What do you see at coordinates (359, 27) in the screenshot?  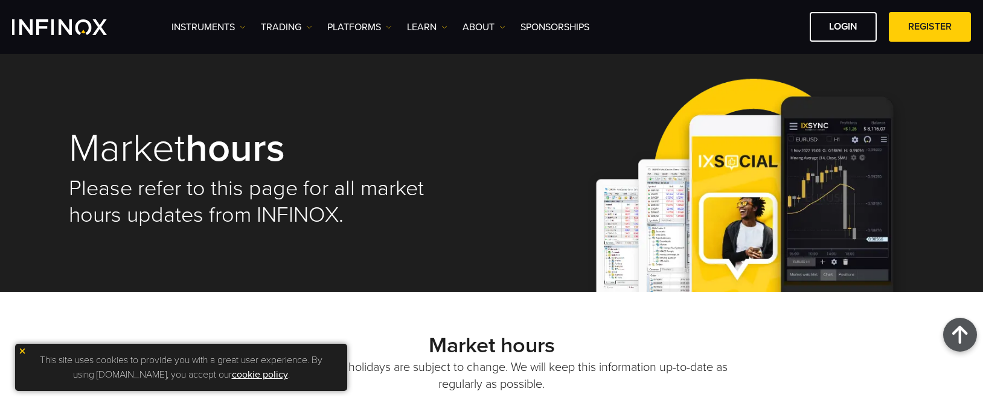 I see `a: PLATFORMS` at bounding box center [359, 27].